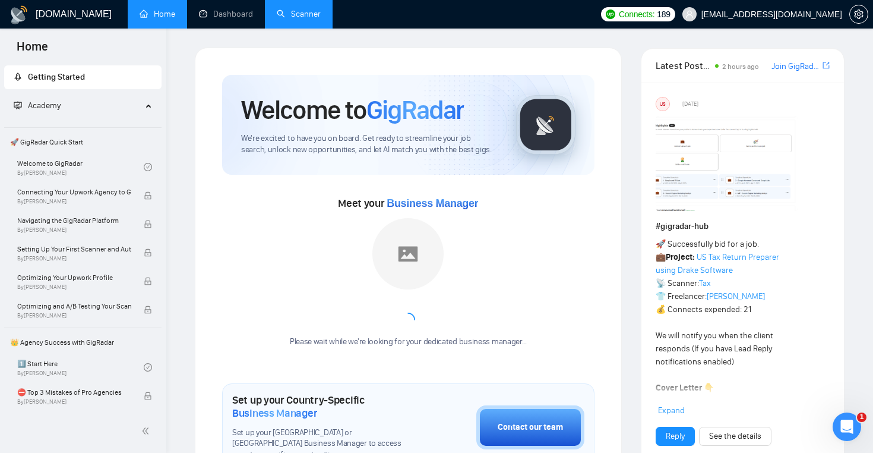 This screenshot has height=453, width=873. What do you see at coordinates (735, 436) in the screenshot?
I see `button: See the details` at bounding box center [735, 436].